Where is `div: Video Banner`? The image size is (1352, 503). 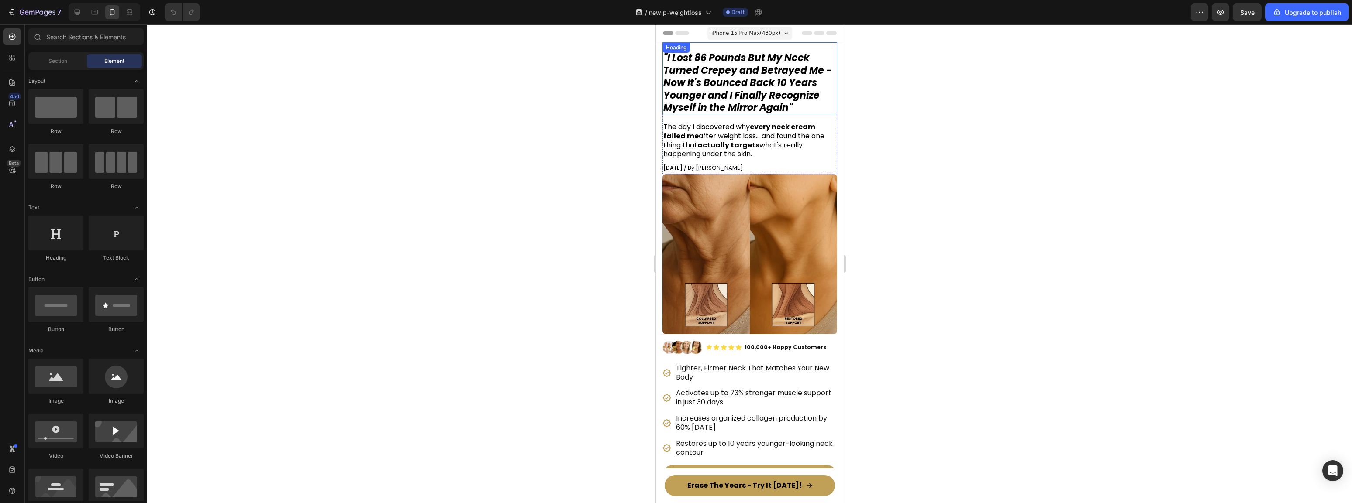
div: Video Banner is located at coordinates (116, 456).